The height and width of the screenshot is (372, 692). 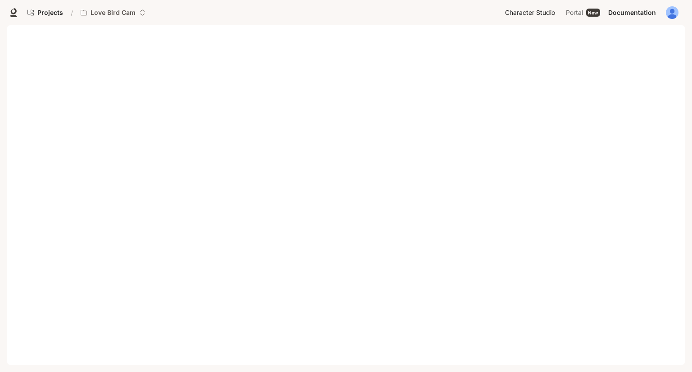 I want to click on span: Character Studio, so click(x=530, y=13).